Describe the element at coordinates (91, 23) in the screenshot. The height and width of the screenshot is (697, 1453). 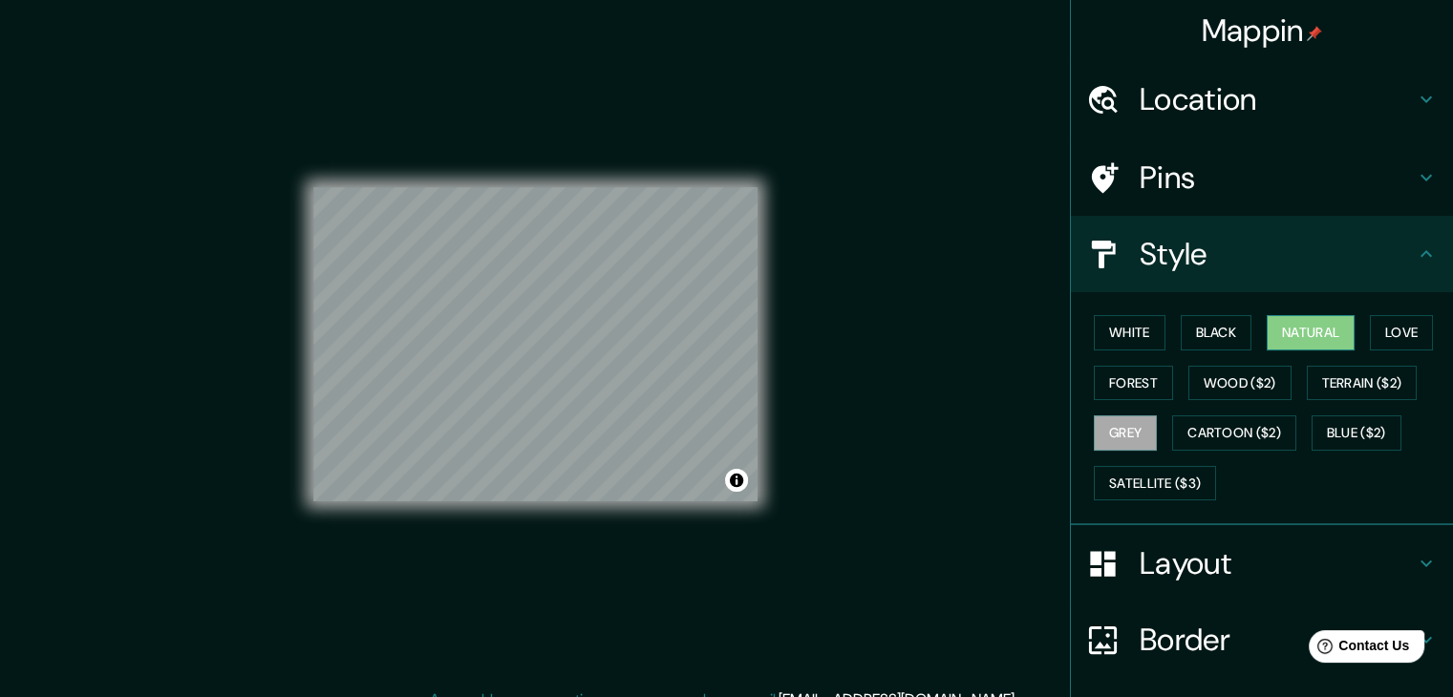
I see `span: Contact Us` at that location.